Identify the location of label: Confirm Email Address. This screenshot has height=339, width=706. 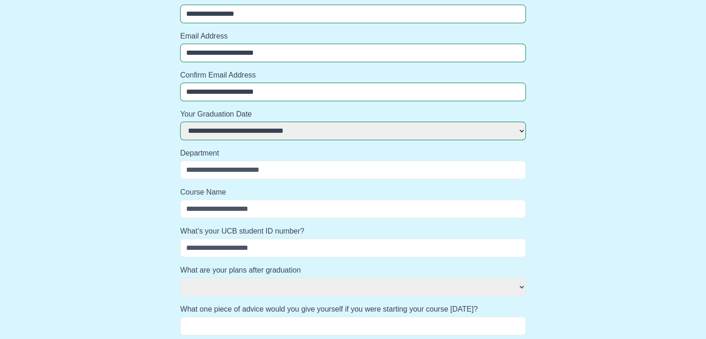
(353, 75).